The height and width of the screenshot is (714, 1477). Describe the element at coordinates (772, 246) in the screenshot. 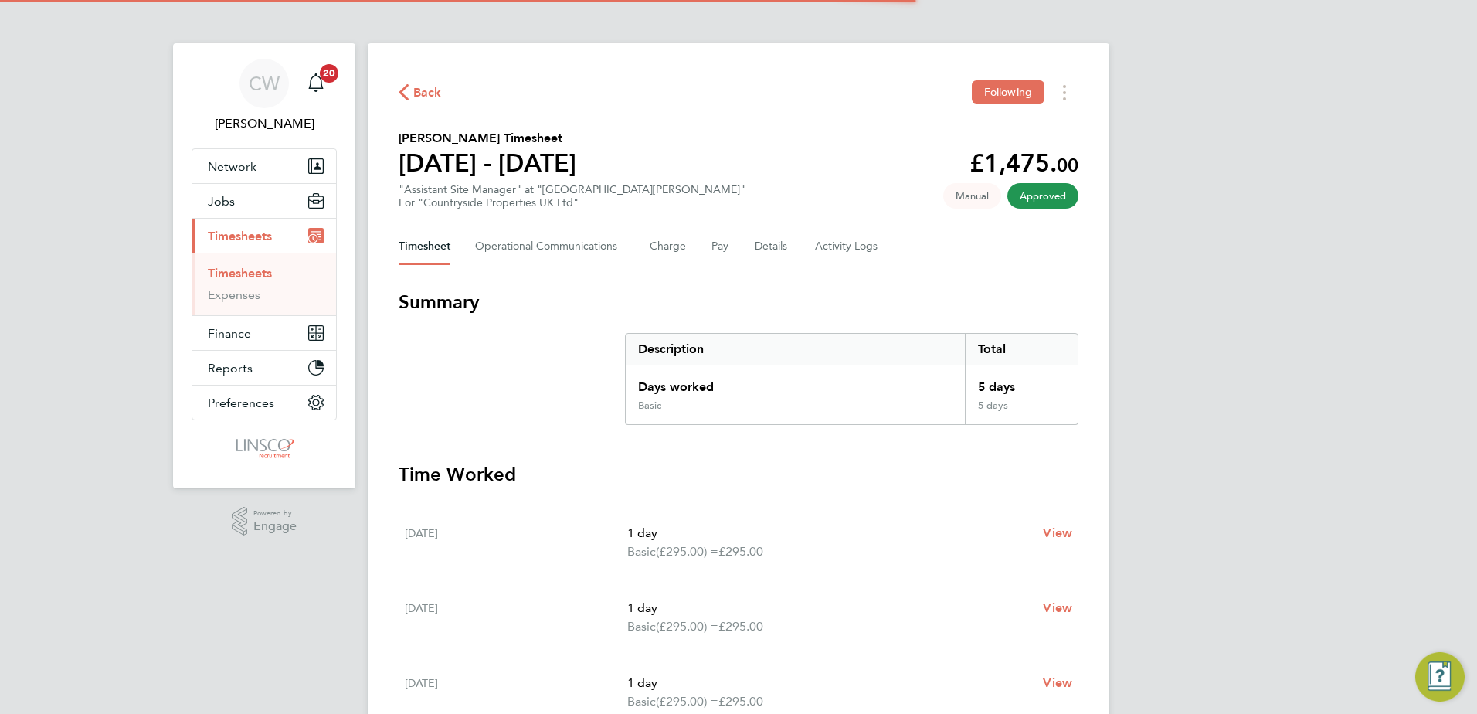

I see `button: Details` at that location.